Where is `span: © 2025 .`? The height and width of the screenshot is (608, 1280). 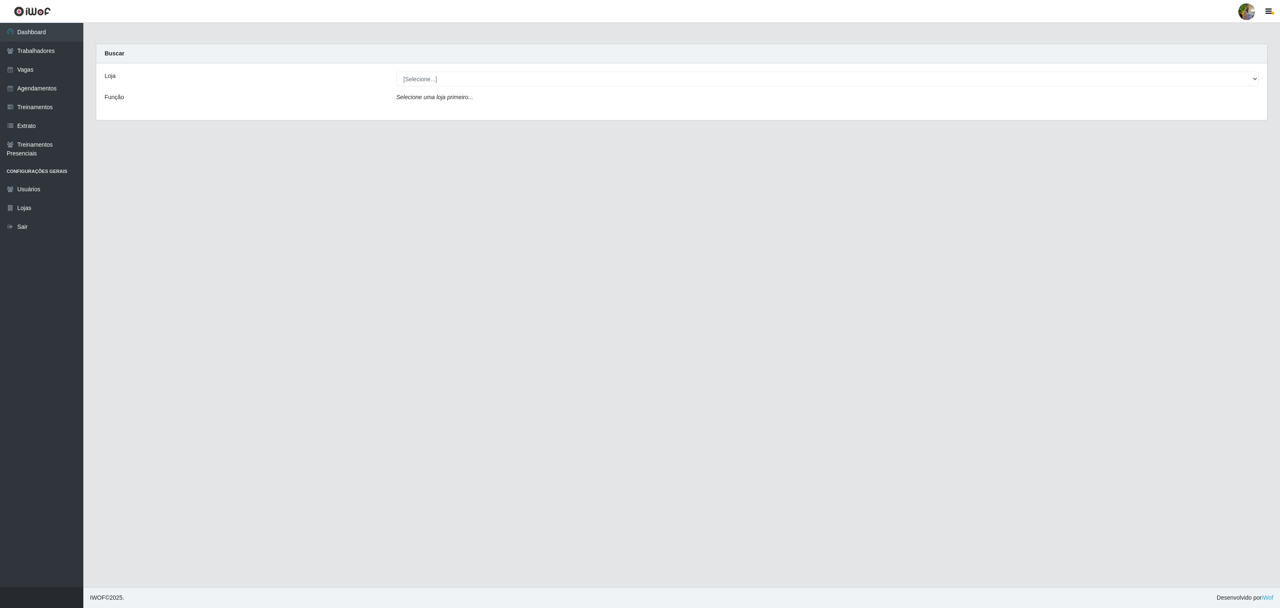 span: © 2025 . is located at coordinates (107, 598).